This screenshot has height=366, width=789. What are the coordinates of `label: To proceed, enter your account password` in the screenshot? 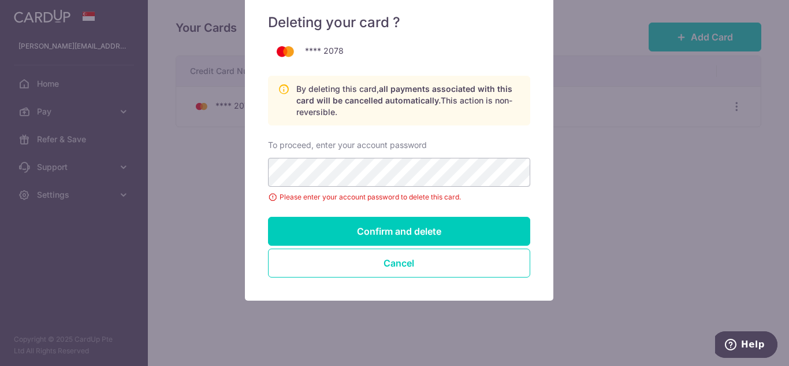 It's located at (347, 145).